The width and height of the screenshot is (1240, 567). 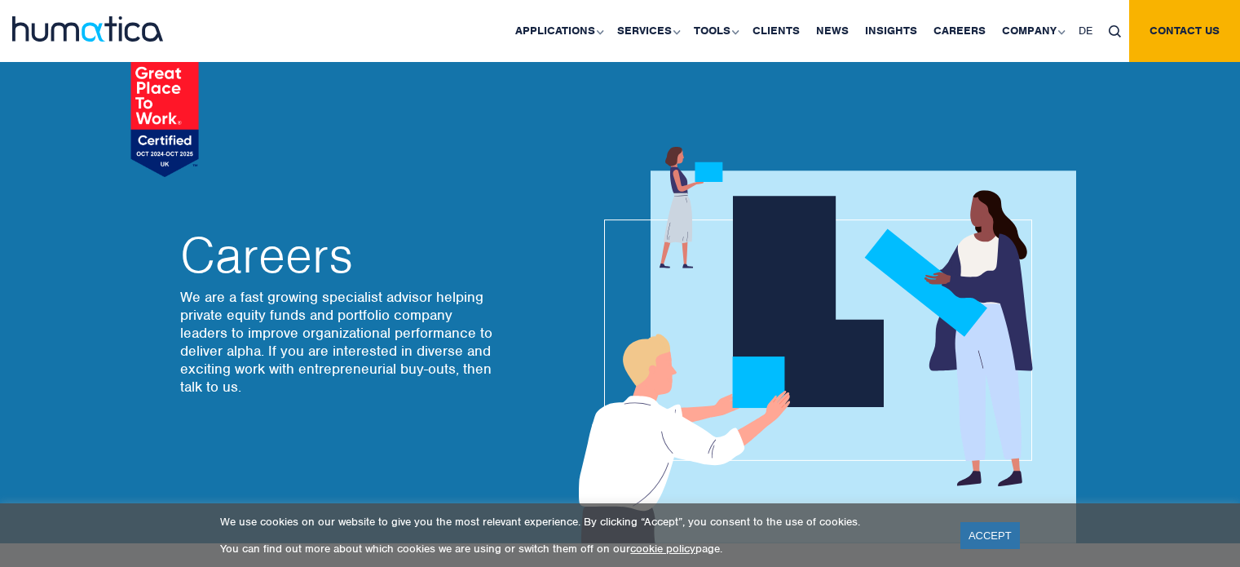 What do you see at coordinates (1115, 31) in the screenshot?
I see `img: search_icon` at bounding box center [1115, 31].